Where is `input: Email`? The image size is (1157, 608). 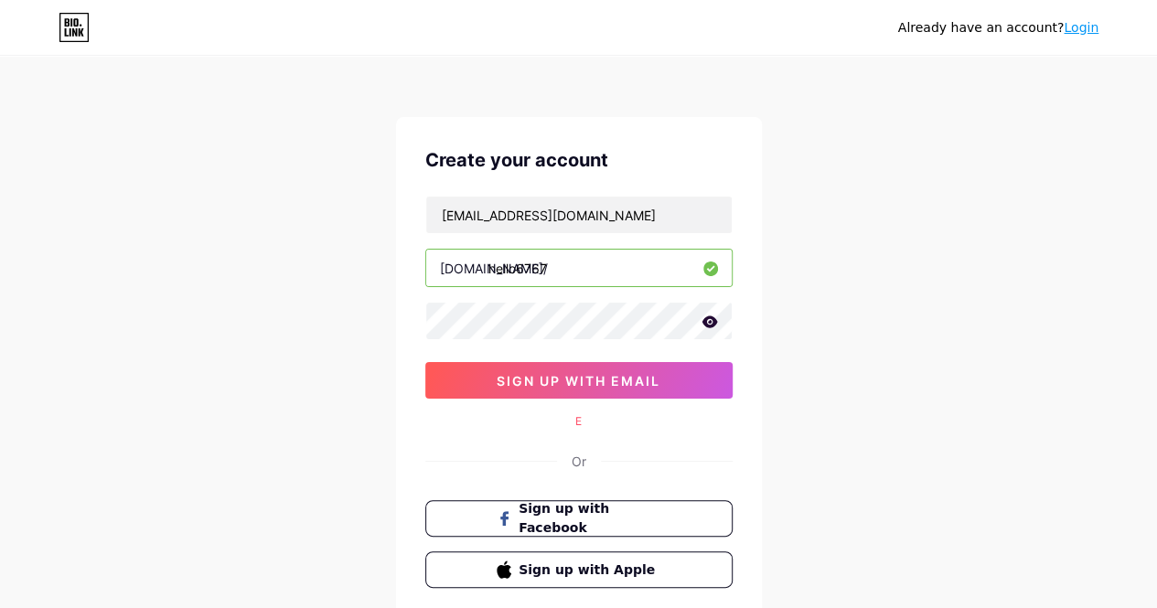
input: Email is located at coordinates (579, 215).